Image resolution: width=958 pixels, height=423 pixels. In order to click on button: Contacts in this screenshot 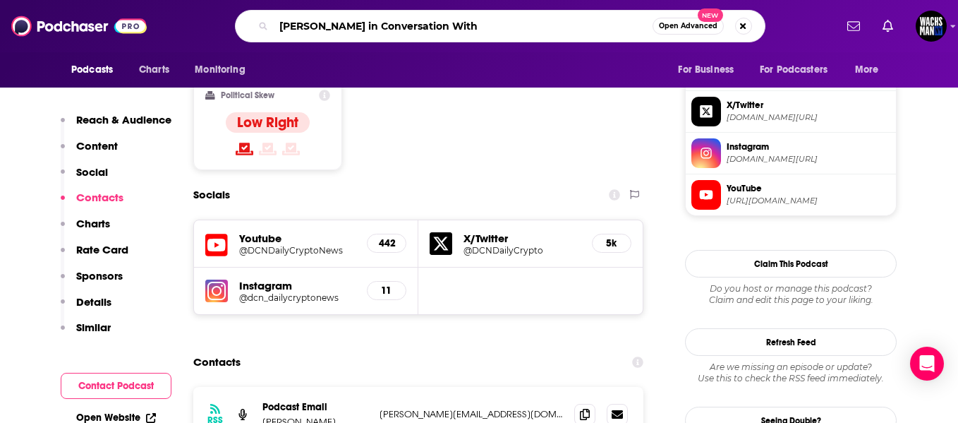, I will do `click(92, 203)`.